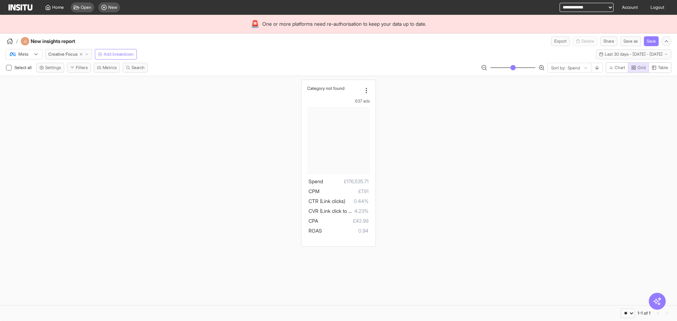 This screenshot has width=677, height=321. What do you see at coordinates (638, 68) in the screenshot?
I see `button: Grid` at bounding box center [638, 68].